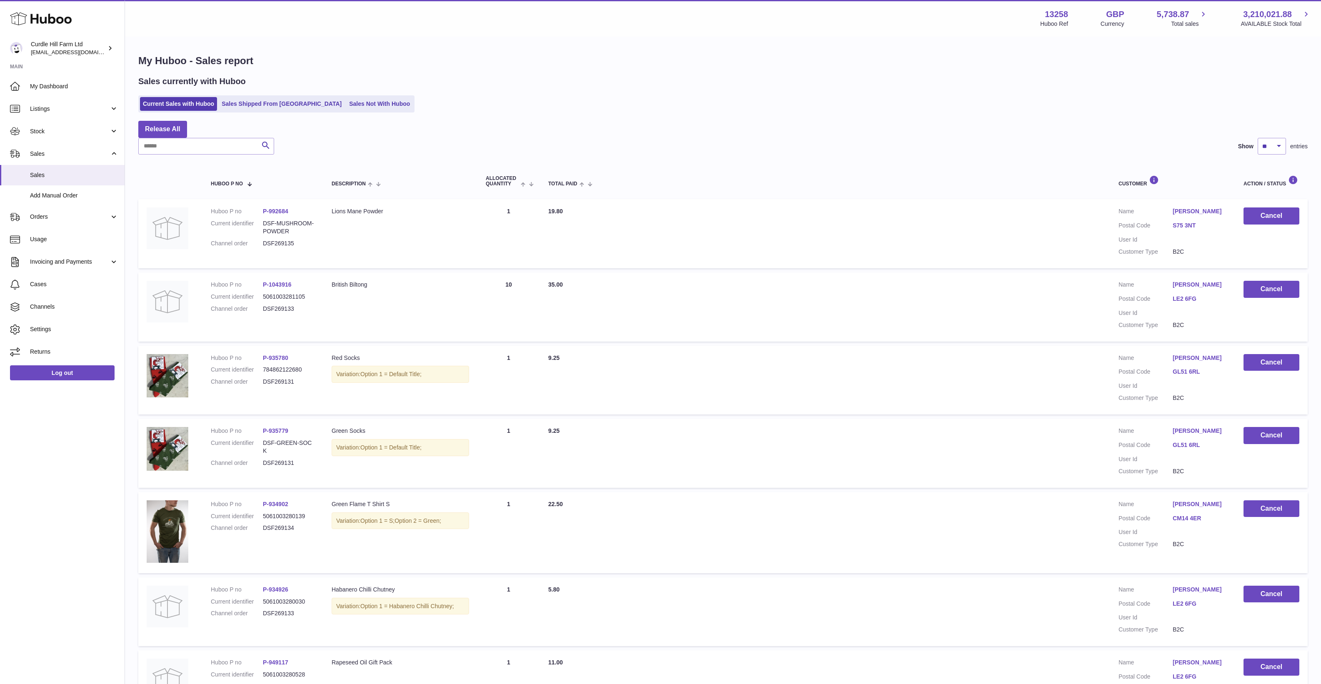 This screenshot has height=684, width=1321. What do you see at coordinates (289, 463) in the screenshot?
I see `dd: DSF269131` at bounding box center [289, 463].